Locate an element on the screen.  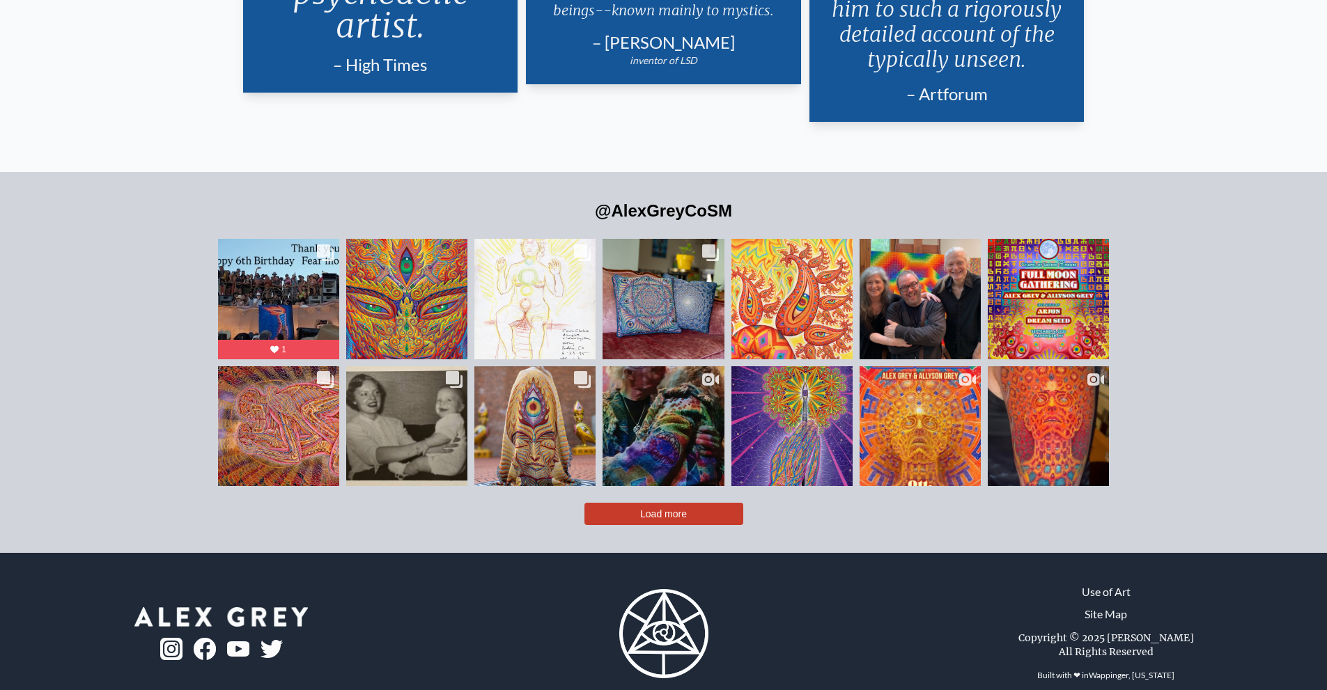
div: – High Times is located at coordinates (380, 65).